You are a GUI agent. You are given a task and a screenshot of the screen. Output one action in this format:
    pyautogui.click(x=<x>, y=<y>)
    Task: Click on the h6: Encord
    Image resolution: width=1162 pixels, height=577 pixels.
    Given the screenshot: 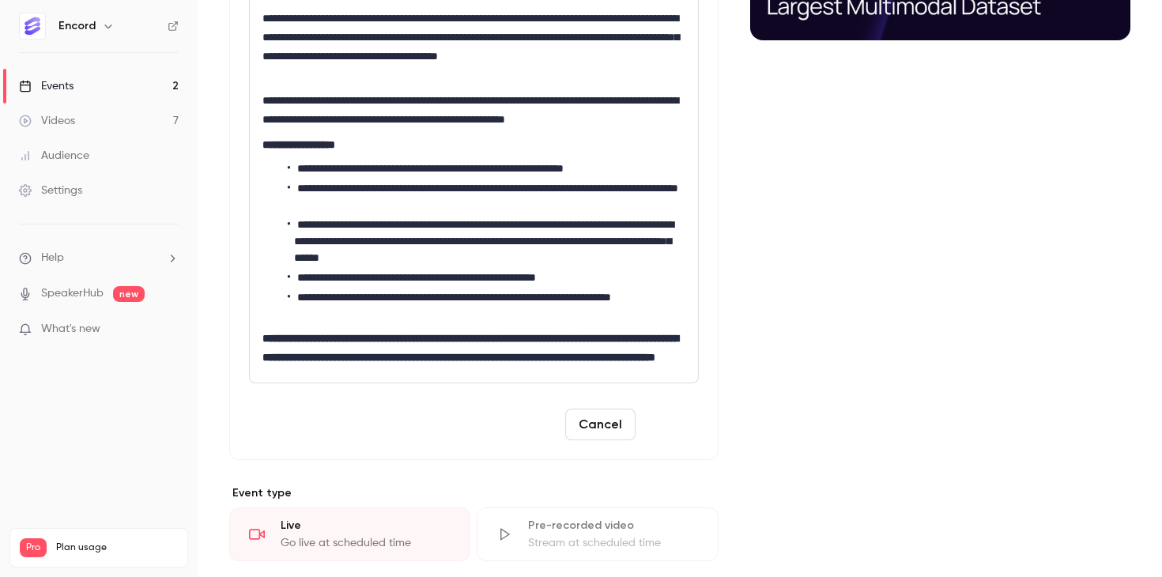 What is the action you would take?
    pyautogui.click(x=77, y=26)
    